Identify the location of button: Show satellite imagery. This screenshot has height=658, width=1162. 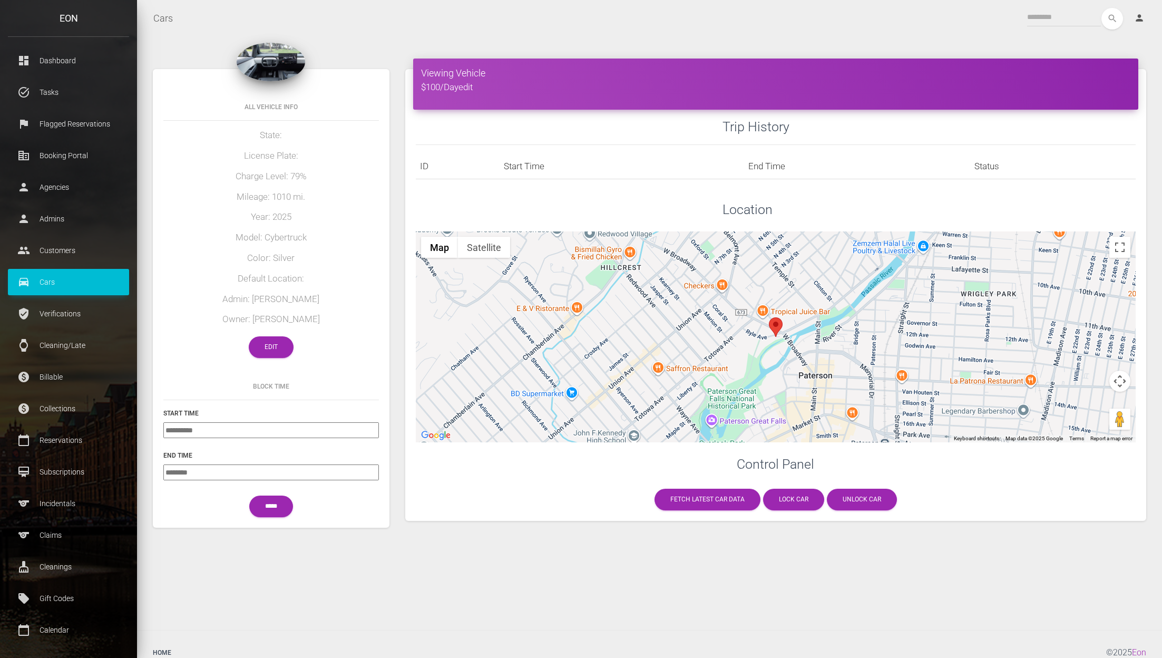
(484, 247).